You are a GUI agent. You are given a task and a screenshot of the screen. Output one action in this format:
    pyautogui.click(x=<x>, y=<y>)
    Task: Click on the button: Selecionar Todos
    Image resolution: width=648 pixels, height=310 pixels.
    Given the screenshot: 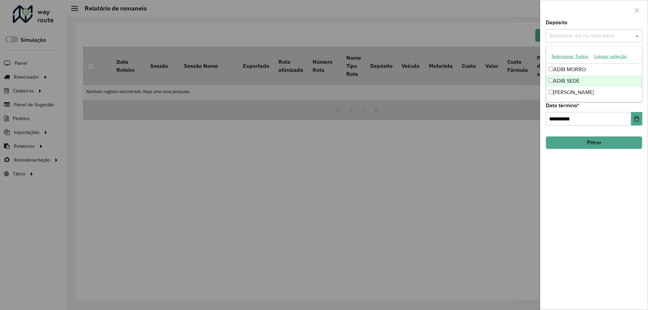 What is the action you would take?
    pyautogui.click(x=570, y=56)
    